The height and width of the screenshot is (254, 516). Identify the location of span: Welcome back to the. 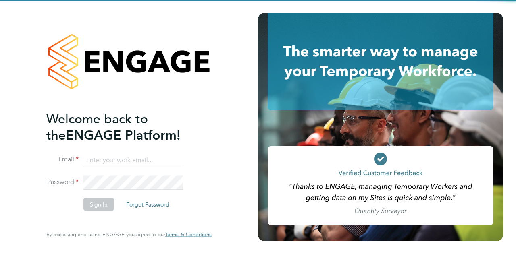
(97, 127).